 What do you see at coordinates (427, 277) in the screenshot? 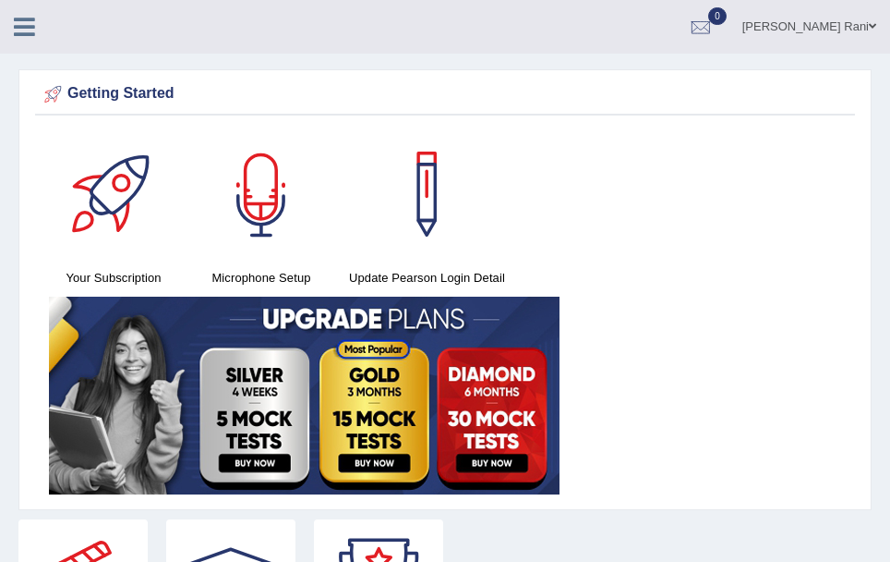
I see `h4: Update Pearson Login Detail` at bounding box center [427, 277].